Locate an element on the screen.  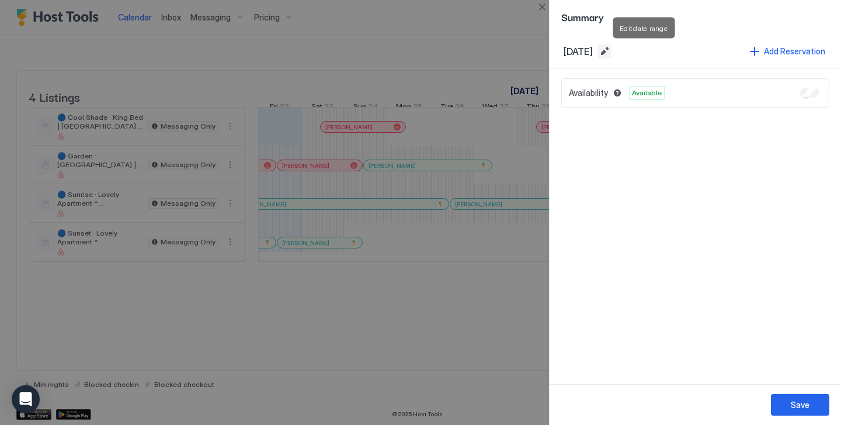
button: Save is located at coordinates (800, 404).